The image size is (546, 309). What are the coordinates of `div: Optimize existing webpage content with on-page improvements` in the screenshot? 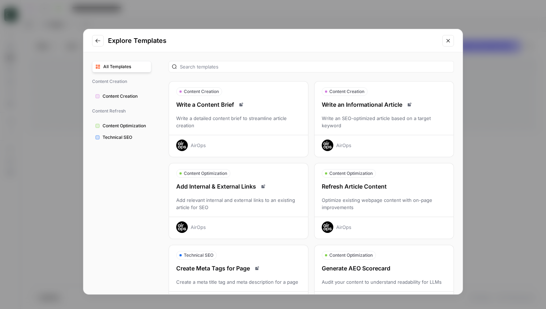 It's located at (384, 204).